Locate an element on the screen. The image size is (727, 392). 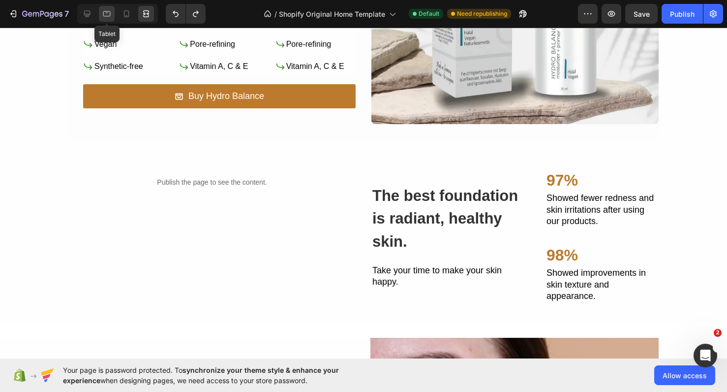
h2: The best foundation is radiant, healthy skin. is located at coordinates (451, 191).